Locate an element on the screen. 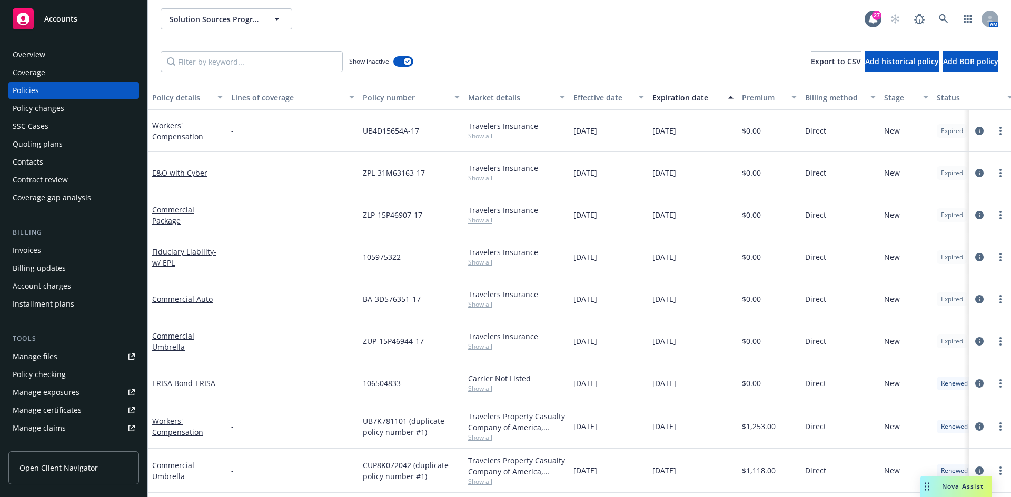  a: Account charges is located at coordinates (74, 286).